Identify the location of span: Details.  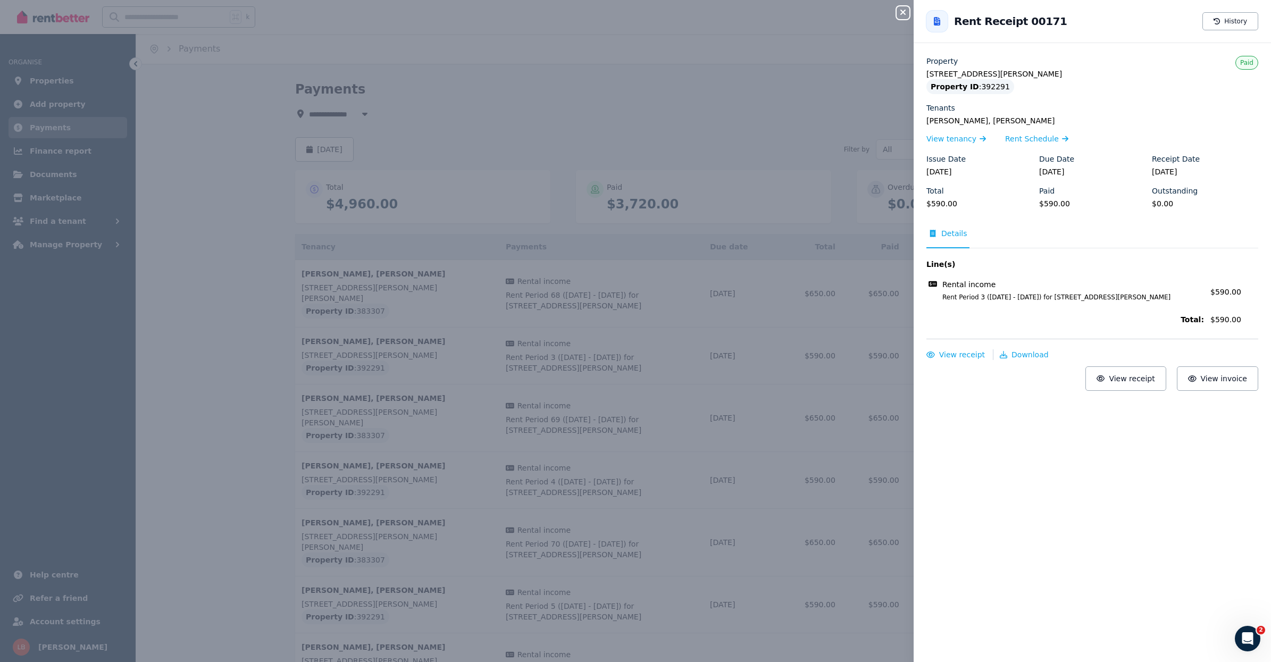
(954, 234).